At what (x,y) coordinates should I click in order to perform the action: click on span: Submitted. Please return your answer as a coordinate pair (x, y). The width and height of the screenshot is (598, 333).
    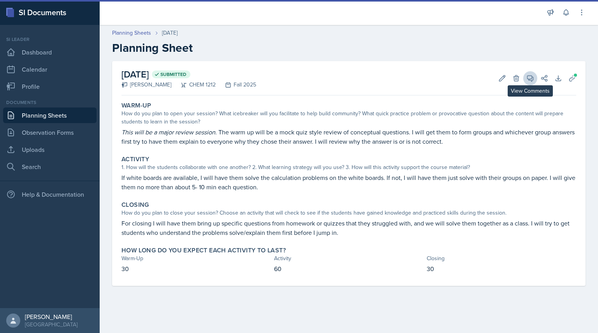
    Looking at the image, I should click on (173, 74).